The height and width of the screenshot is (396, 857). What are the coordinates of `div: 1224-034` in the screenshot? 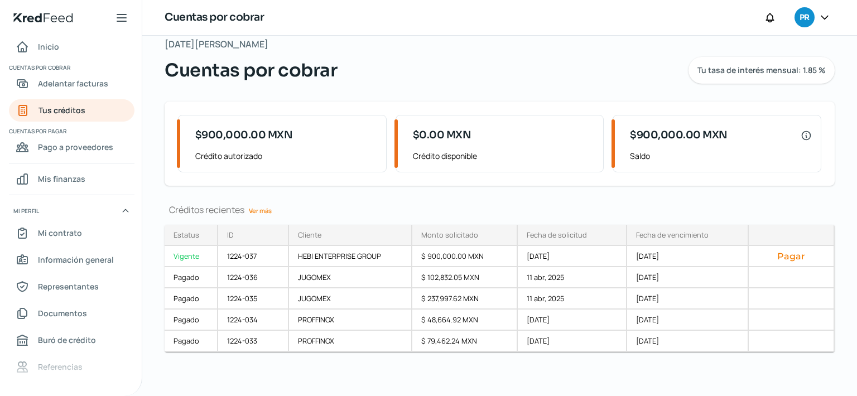 It's located at (253, 320).